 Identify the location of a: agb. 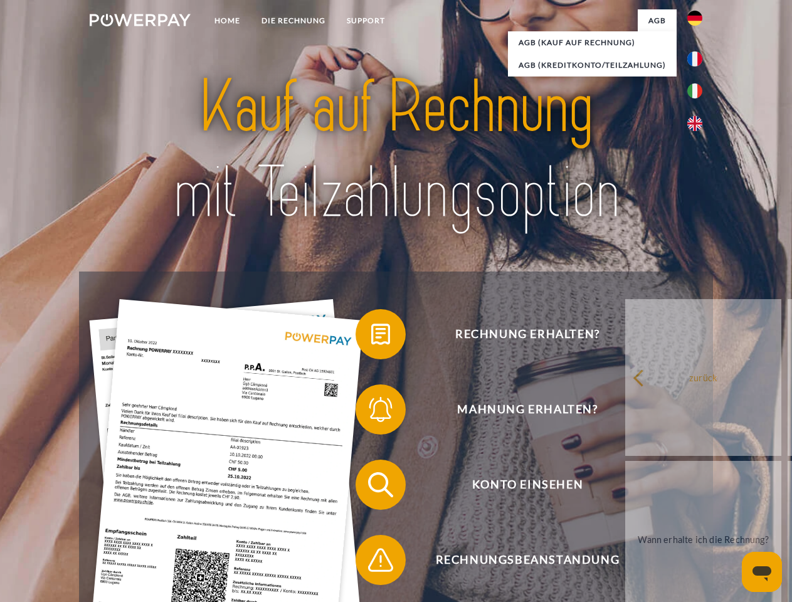
(657, 21).